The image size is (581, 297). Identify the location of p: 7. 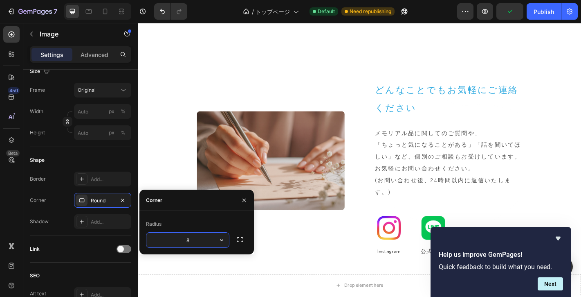
(55, 11).